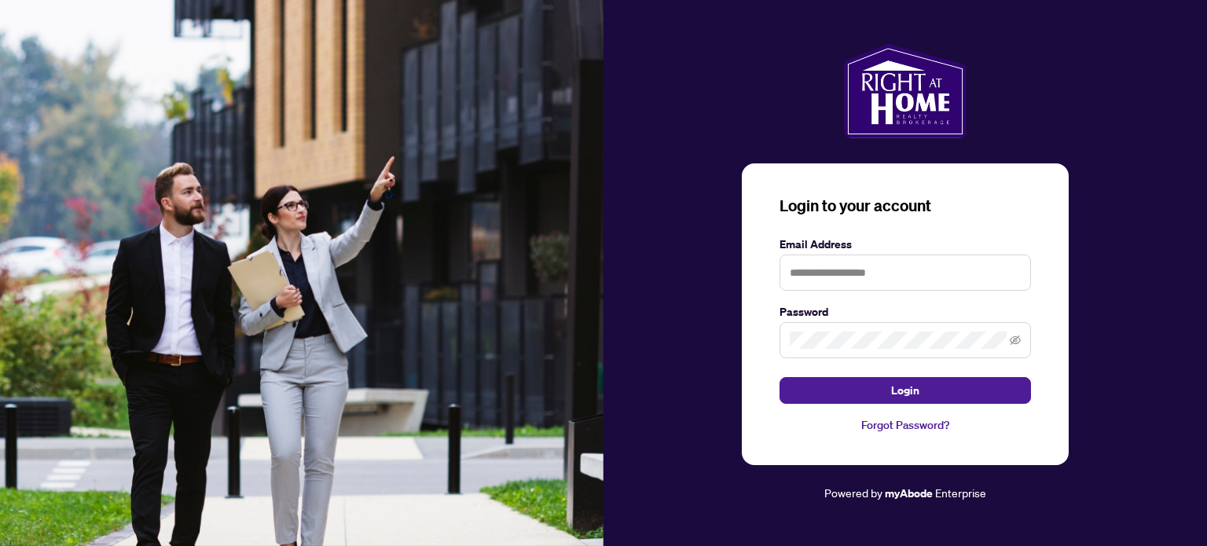 The width and height of the screenshot is (1207, 546). Describe the element at coordinates (906, 312) in the screenshot. I see `label: Password` at that location.